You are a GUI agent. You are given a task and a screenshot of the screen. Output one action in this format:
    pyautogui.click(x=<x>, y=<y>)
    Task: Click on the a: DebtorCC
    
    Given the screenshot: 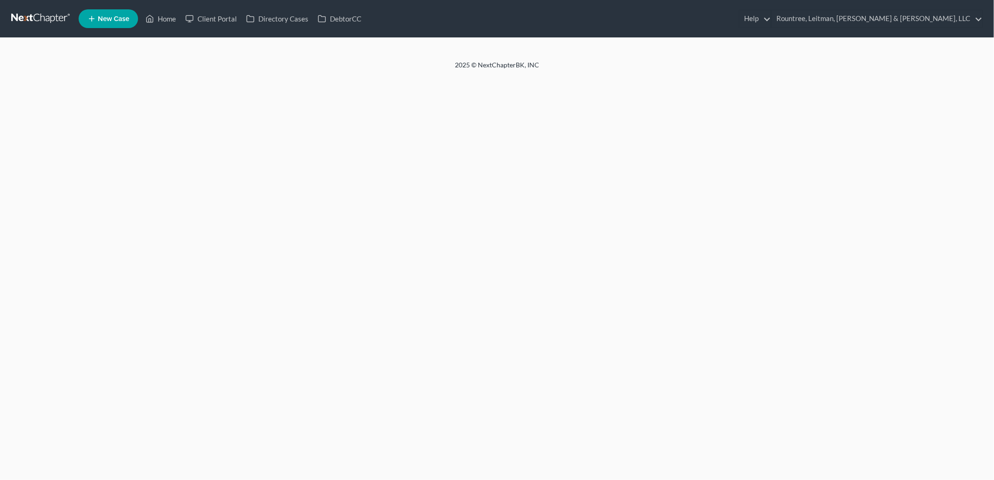 What is the action you would take?
    pyautogui.click(x=339, y=19)
    